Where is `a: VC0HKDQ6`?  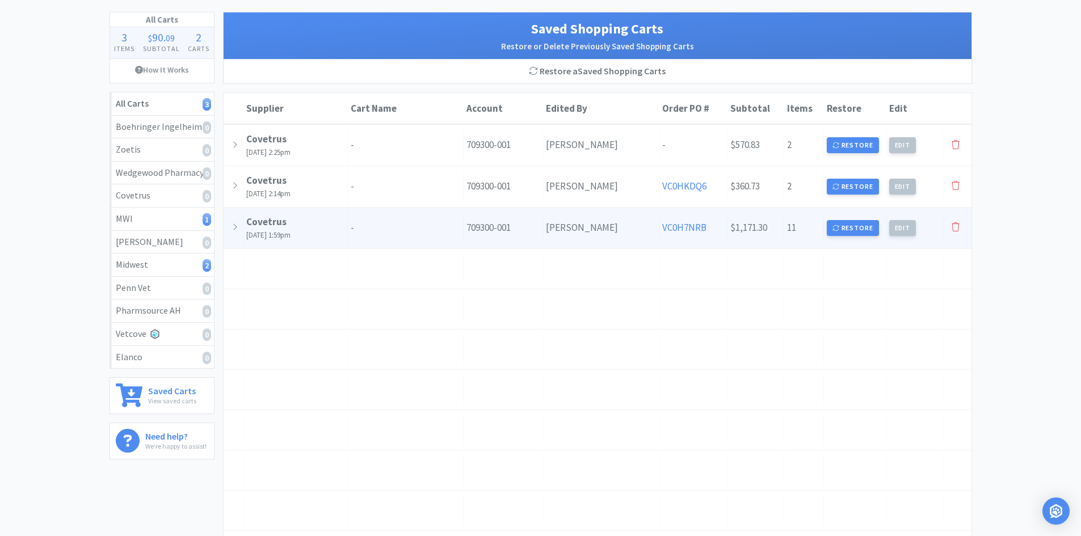
a: VC0HKDQ6 is located at coordinates (685, 186).